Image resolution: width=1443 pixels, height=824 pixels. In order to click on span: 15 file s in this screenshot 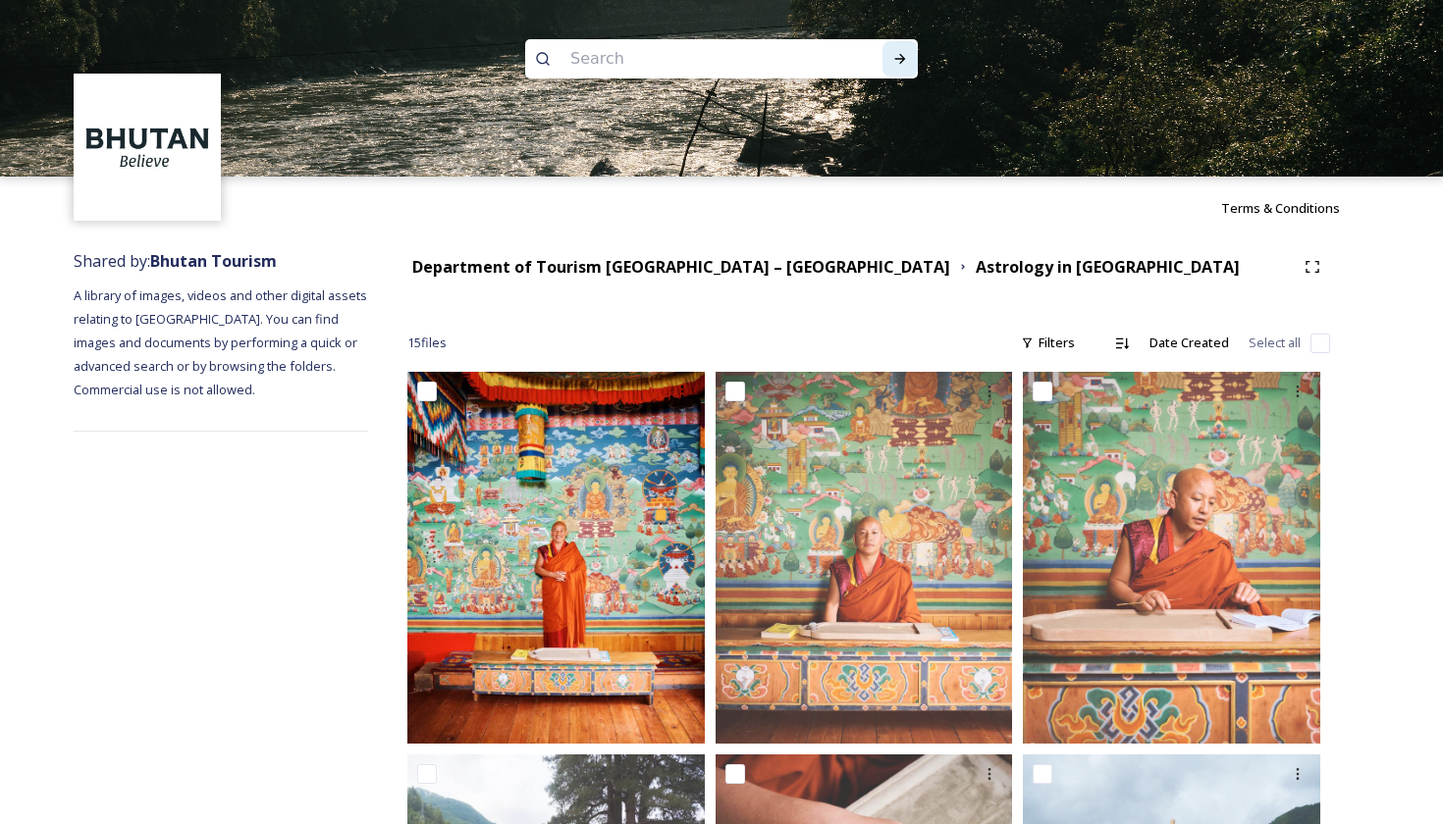, I will do `click(427, 342)`.